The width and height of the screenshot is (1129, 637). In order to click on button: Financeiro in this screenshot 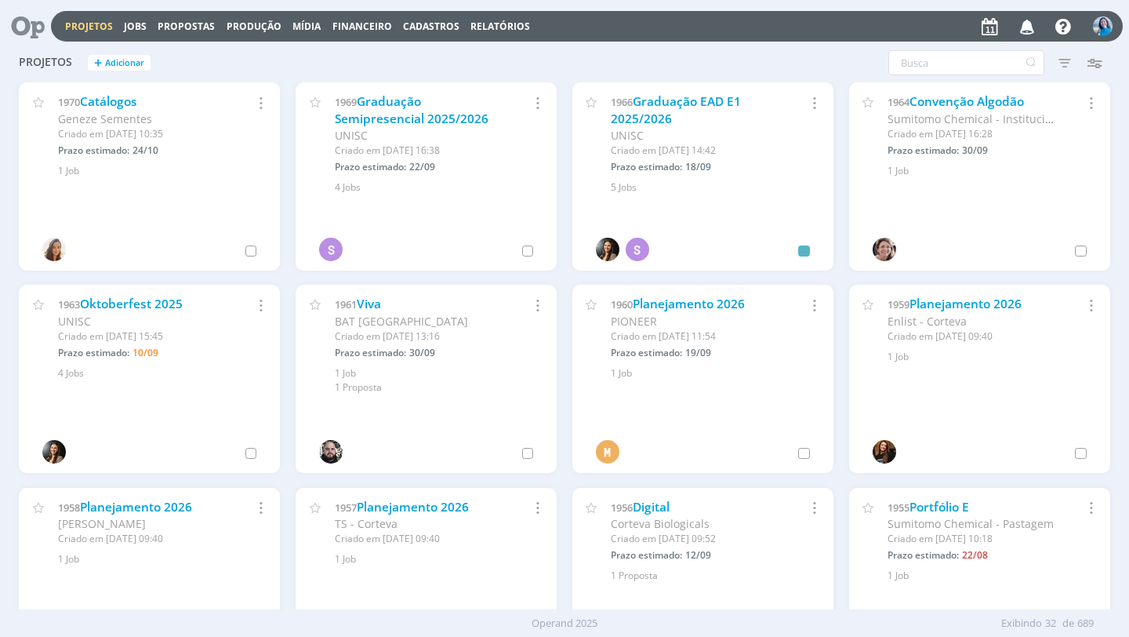, I will do `click(362, 27)`.